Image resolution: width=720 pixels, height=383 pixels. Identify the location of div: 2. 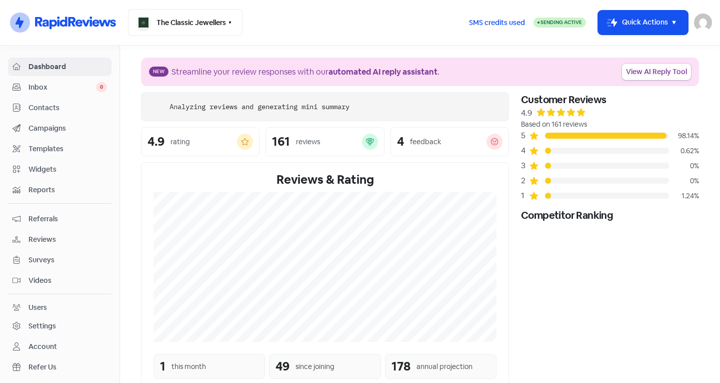
(525, 181).